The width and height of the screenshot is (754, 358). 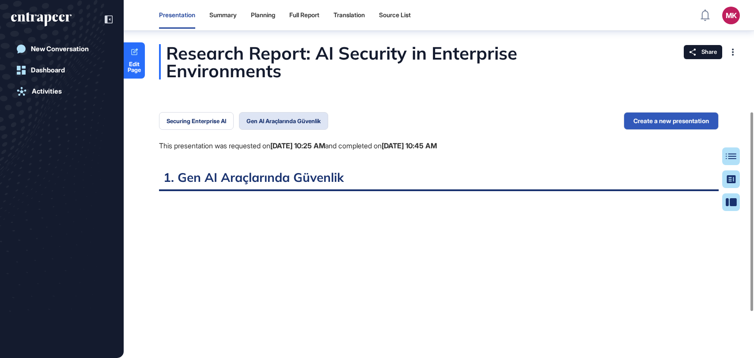 What do you see at coordinates (438, 180) in the screenshot?
I see `h2: 1. Gen AI Araçlarında Güvenlik` at bounding box center [438, 180].